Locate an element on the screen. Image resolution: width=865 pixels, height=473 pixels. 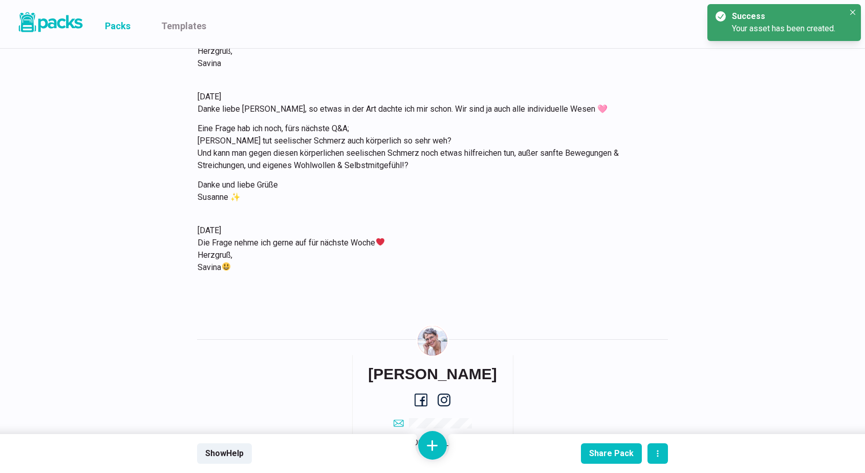
a: facebook is located at coordinates (421, 399).